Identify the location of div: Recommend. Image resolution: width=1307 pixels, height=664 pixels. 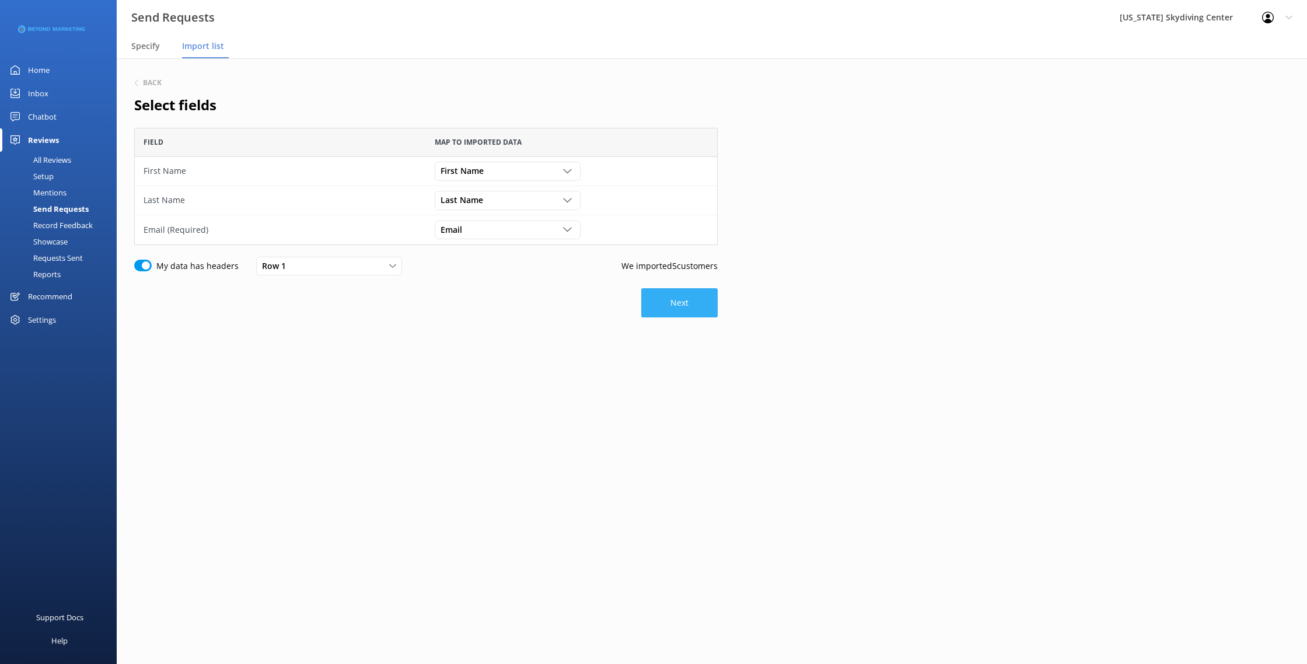
(50, 296).